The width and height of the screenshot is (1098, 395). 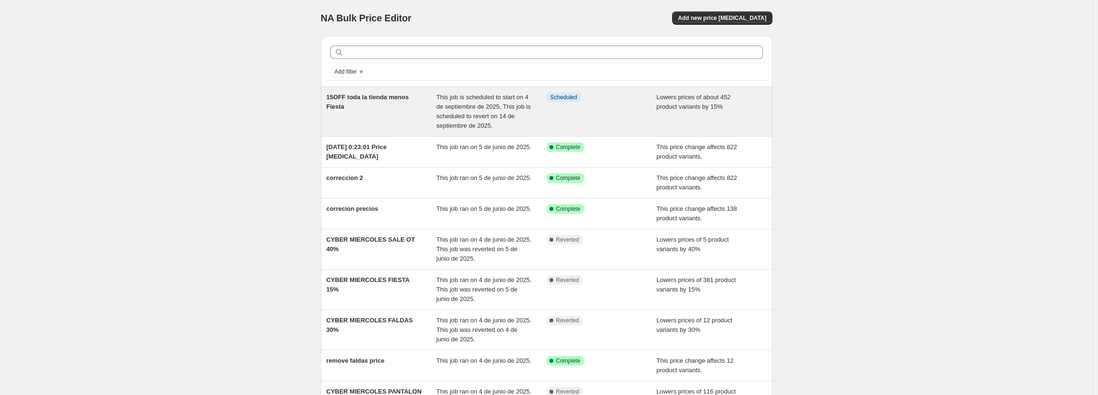 I want to click on span: Lowers prices of 5 product variants by 40%, so click(x=692, y=244).